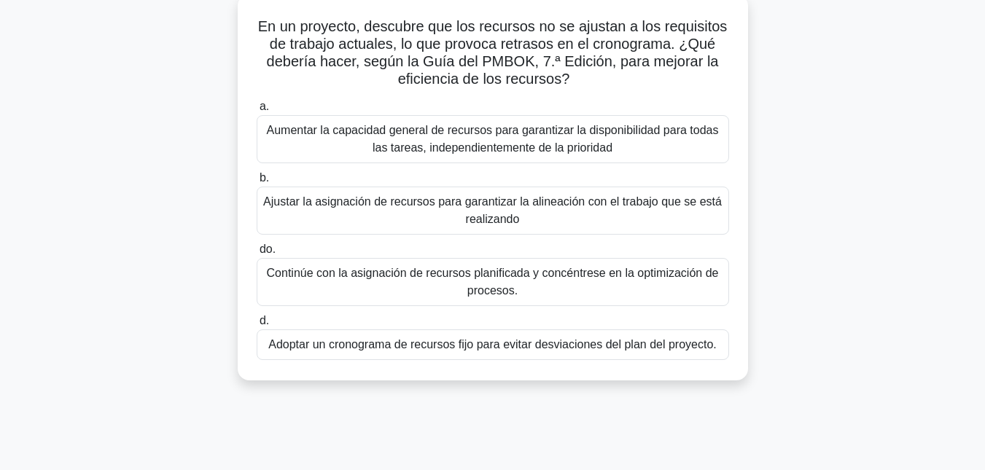 The image size is (985, 470). What do you see at coordinates (493, 281) in the screenshot?
I see `font: Continúe con la asignación de recursos planificada y concéntrese en la optimización de procesos.` at bounding box center [493, 281].